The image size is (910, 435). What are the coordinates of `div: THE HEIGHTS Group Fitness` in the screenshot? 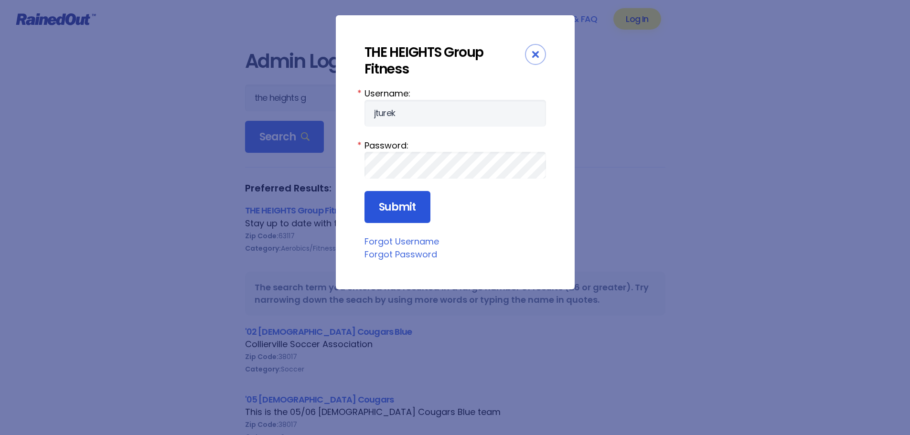 It's located at (445, 61).